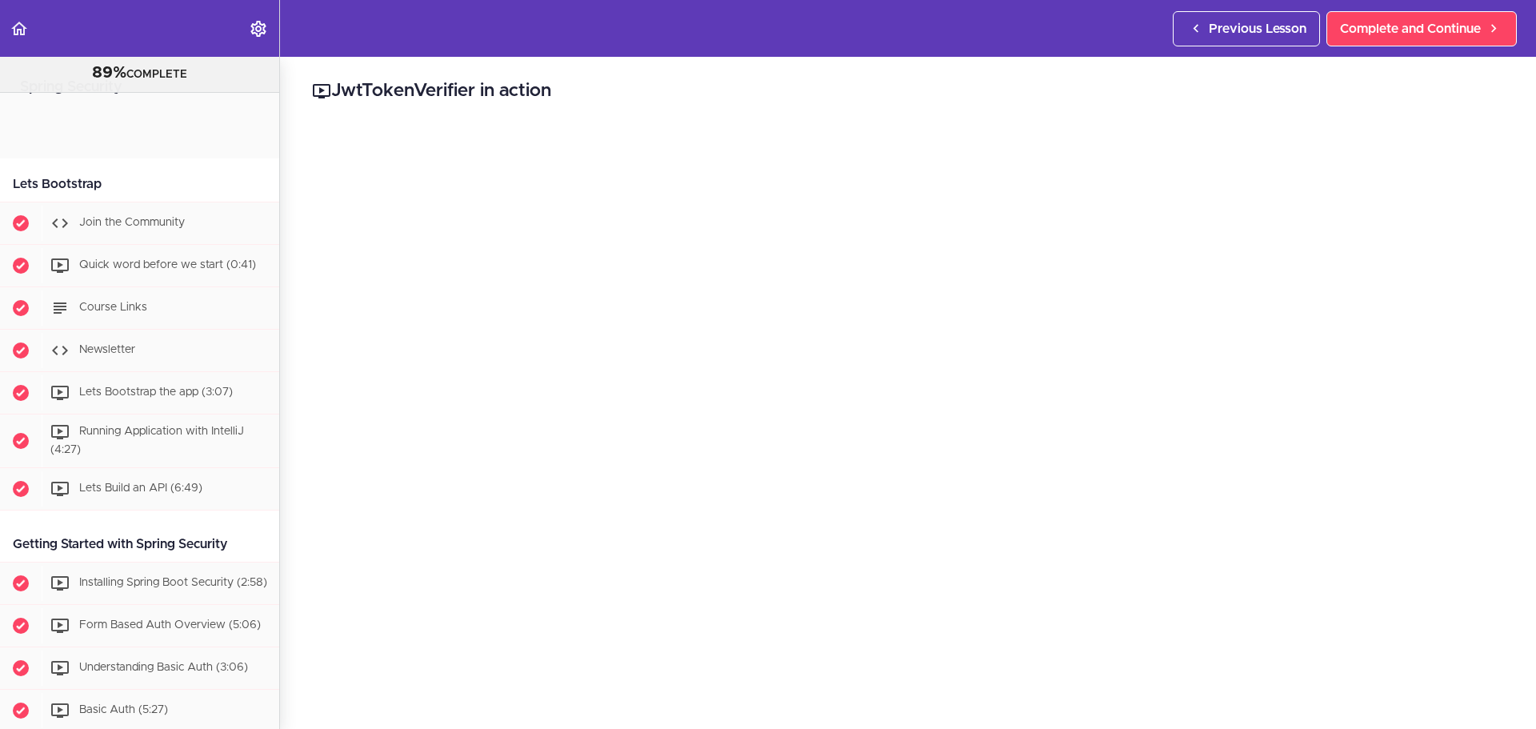  Describe the element at coordinates (1246, 29) in the screenshot. I see `a: Previous Lesson` at that location.